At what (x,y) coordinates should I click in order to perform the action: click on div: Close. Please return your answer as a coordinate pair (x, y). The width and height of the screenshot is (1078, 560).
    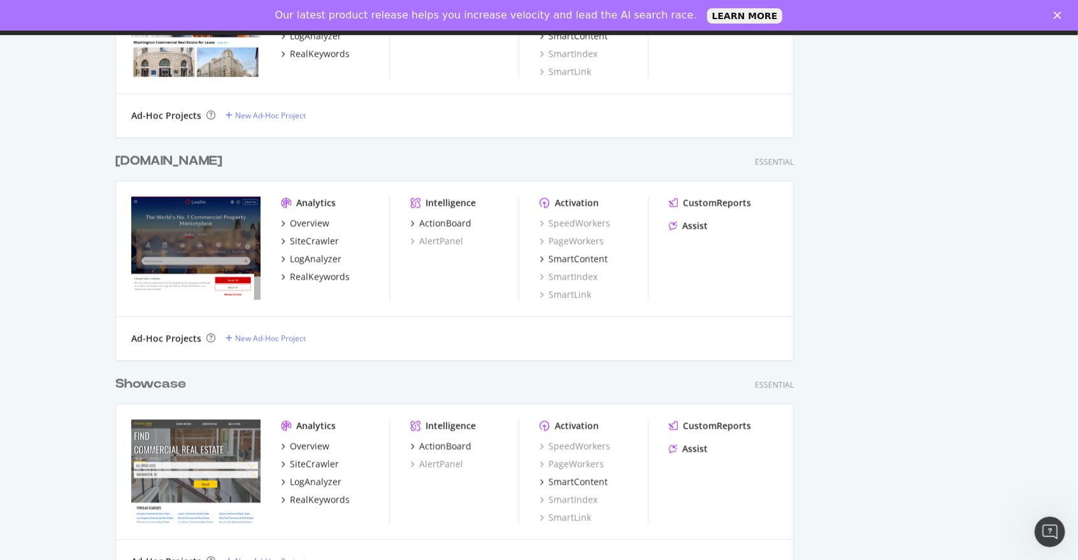
    Looking at the image, I should click on (1060, 15).